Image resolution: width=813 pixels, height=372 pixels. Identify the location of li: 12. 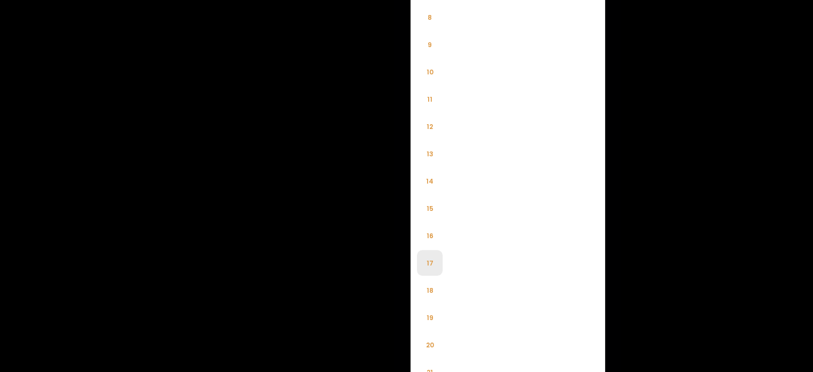
(430, 126).